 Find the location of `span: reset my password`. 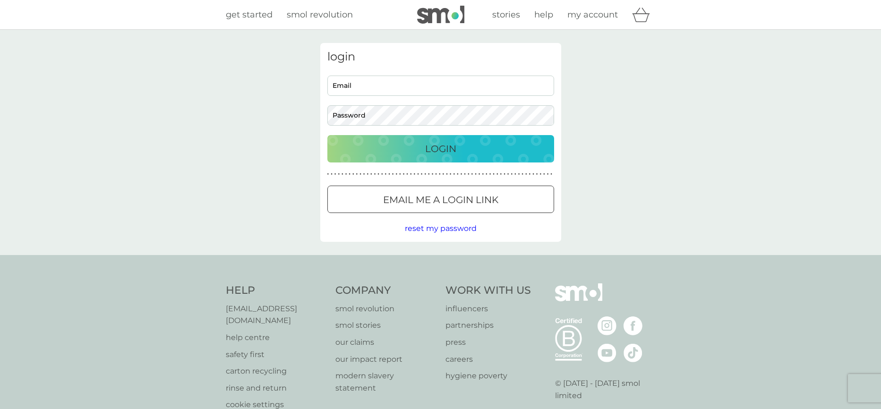

span: reset my password is located at coordinates (441, 228).